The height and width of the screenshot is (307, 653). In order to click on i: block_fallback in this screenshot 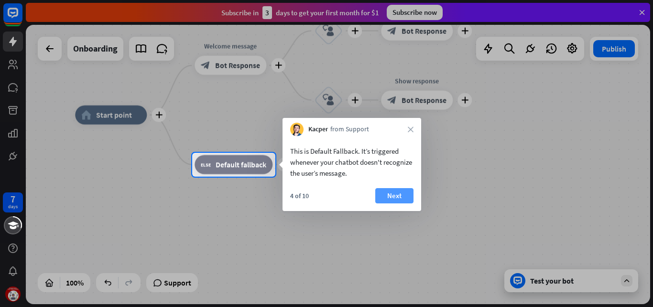, I will do `click(206, 165)`.